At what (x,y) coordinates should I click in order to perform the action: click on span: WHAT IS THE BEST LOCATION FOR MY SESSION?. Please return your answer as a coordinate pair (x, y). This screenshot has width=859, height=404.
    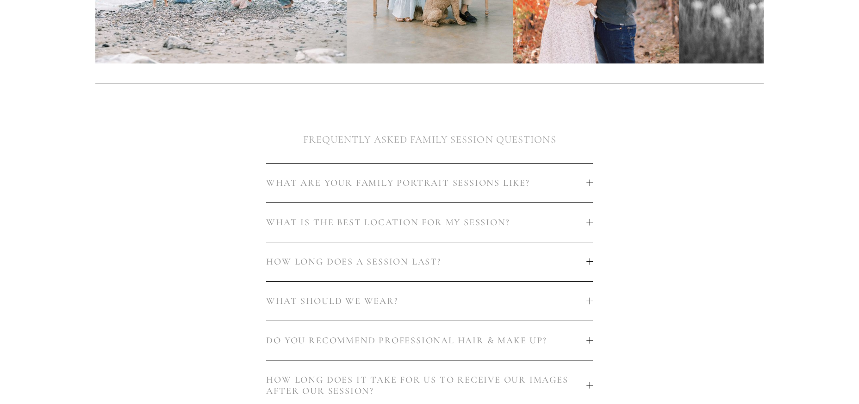
    Looking at the image, I should click on (426, 222).